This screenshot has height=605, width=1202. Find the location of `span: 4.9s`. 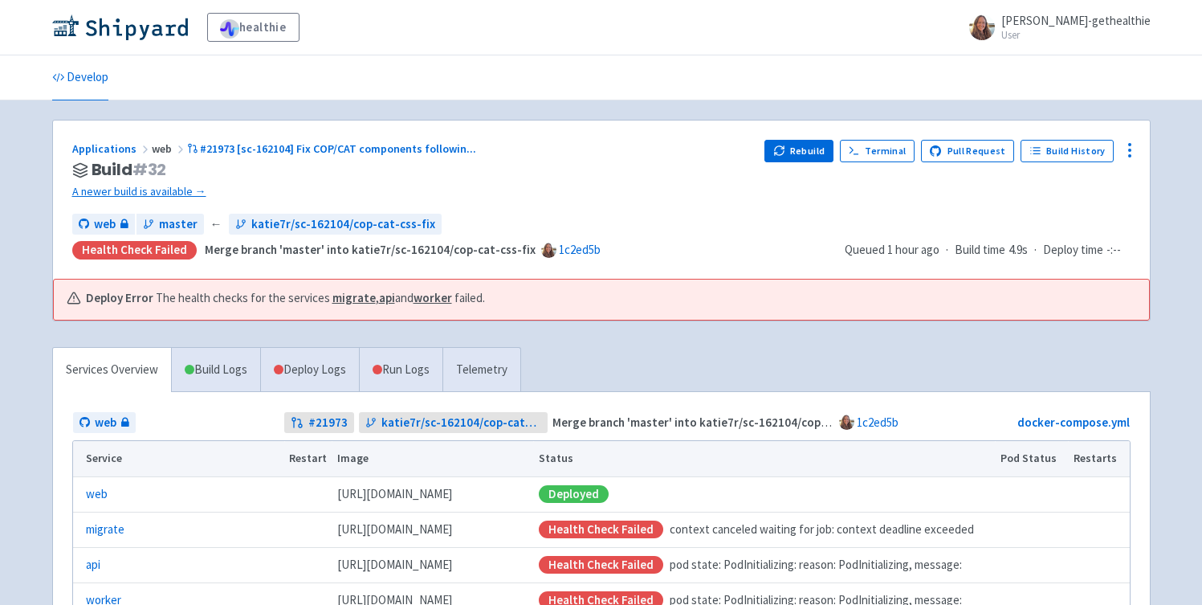

span: 4.9s is located at coordinates (1018, 250).